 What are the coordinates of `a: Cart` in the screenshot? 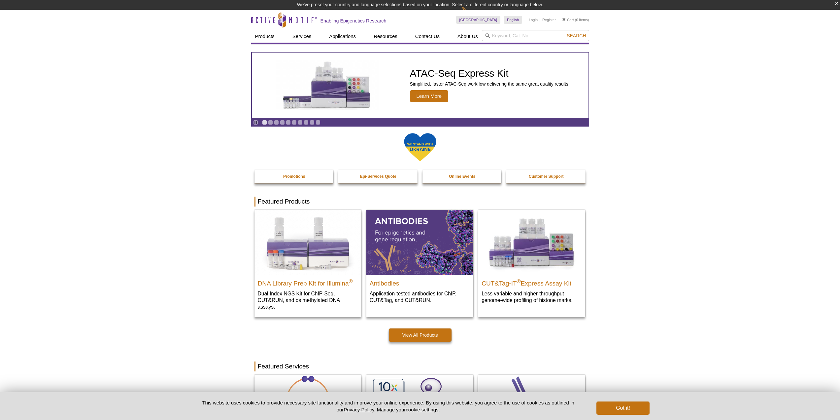 It's located at (568, 20).